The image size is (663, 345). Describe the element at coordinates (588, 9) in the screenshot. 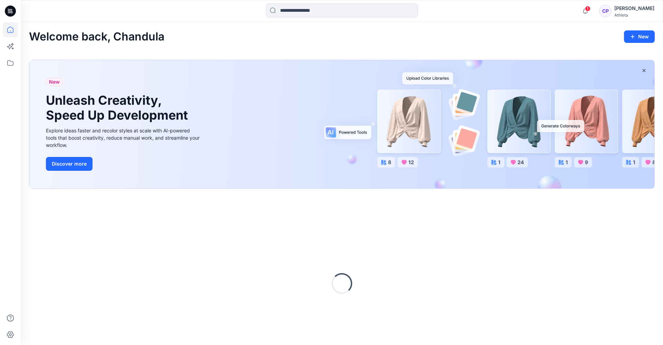

I see `span: 1` at that location.